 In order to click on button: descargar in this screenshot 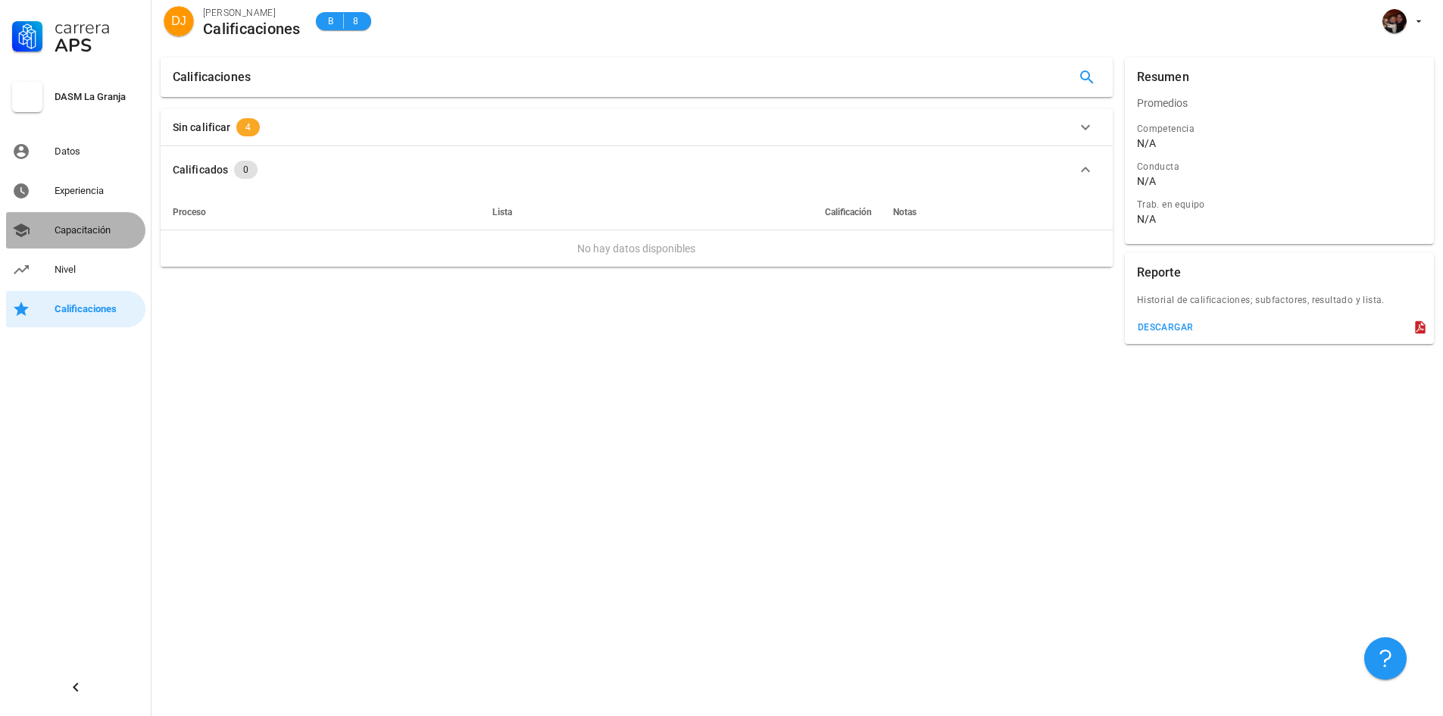, I will do `click(1165, 327)`.